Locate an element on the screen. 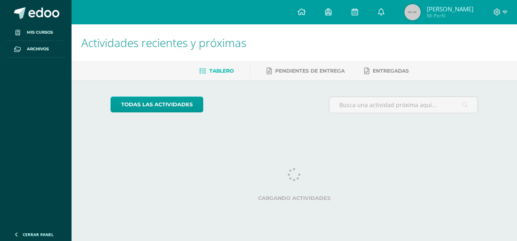  a: Archivos is located at coordinates (36, 49).